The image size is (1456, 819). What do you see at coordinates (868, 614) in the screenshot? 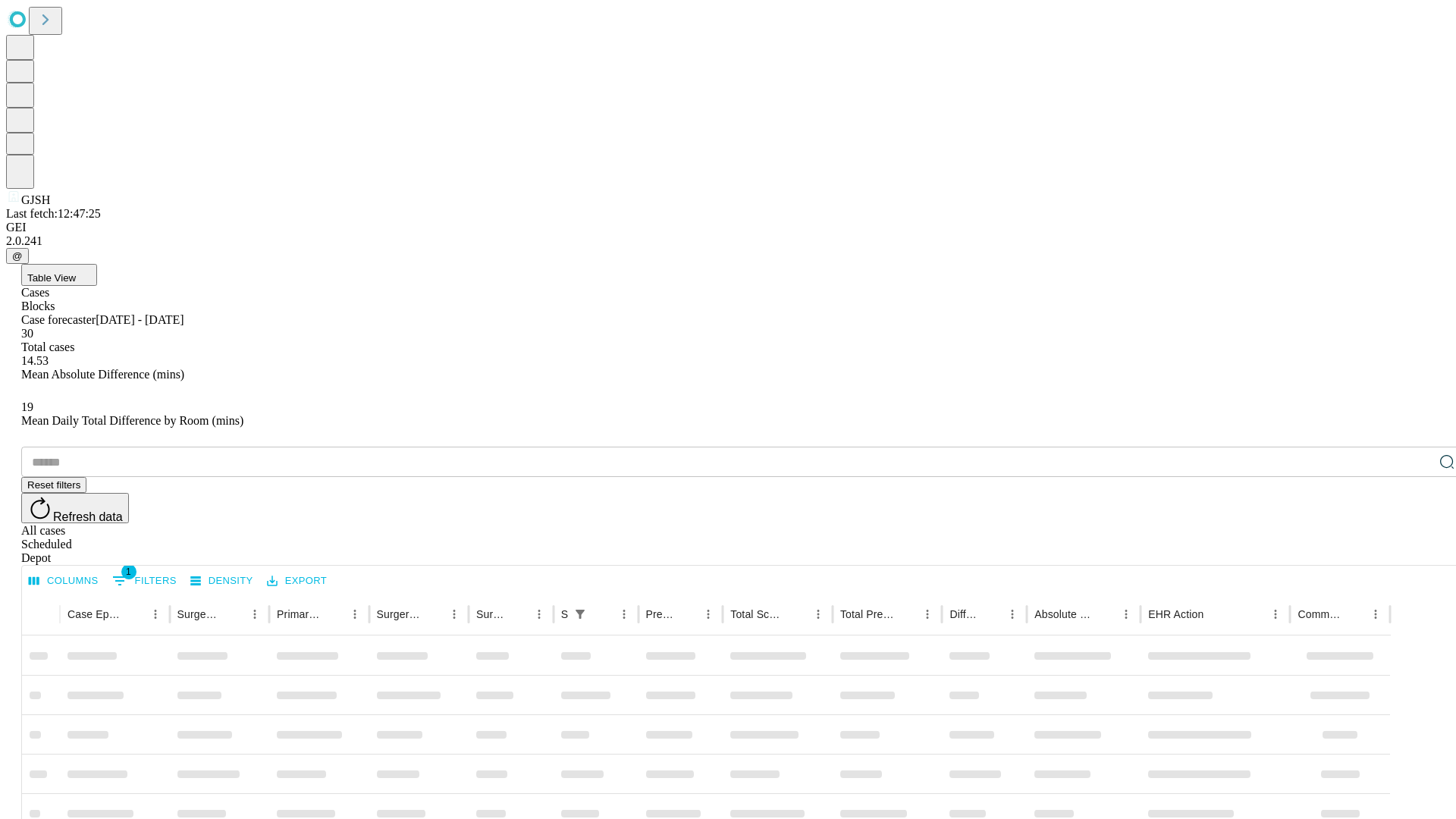
I see `div: Total Predicted Duration` at bounding box center [868, 614].